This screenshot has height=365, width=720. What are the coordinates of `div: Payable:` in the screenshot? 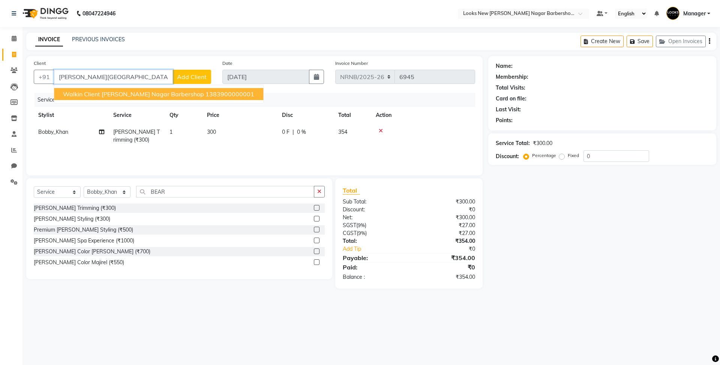 It's located at (373, 258).